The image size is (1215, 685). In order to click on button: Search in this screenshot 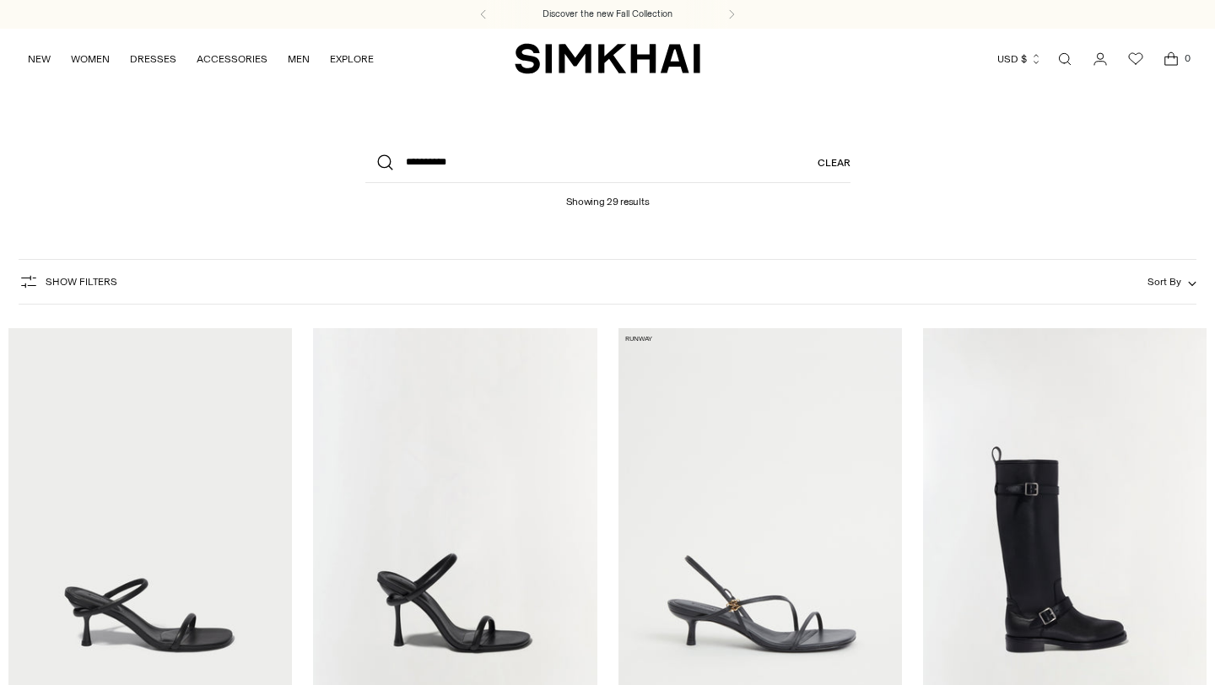, I will do `click(386, 163)`.